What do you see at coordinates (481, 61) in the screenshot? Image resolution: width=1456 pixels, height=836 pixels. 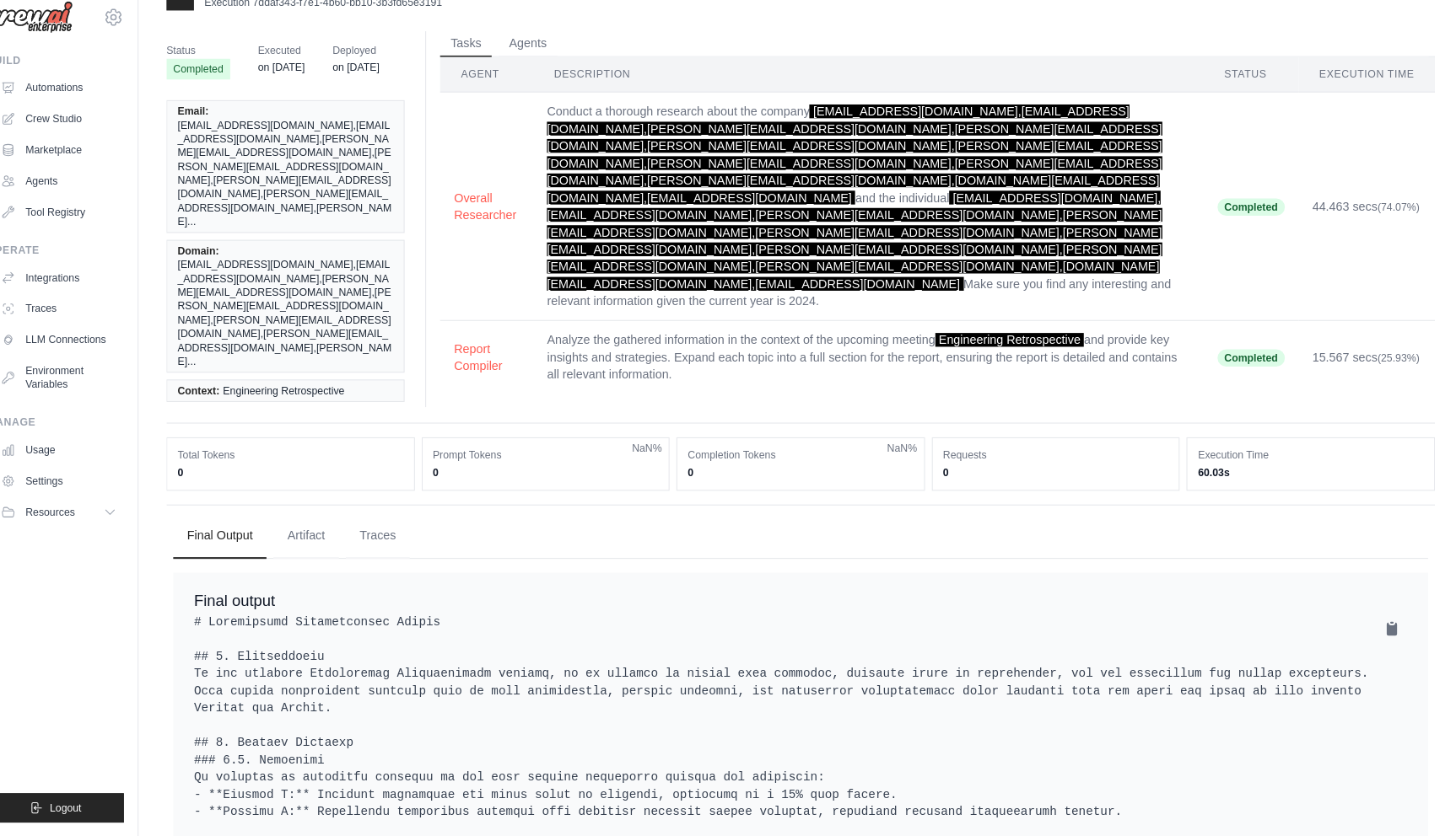 I see `button: Tasks` at bounding box center [481, 61].